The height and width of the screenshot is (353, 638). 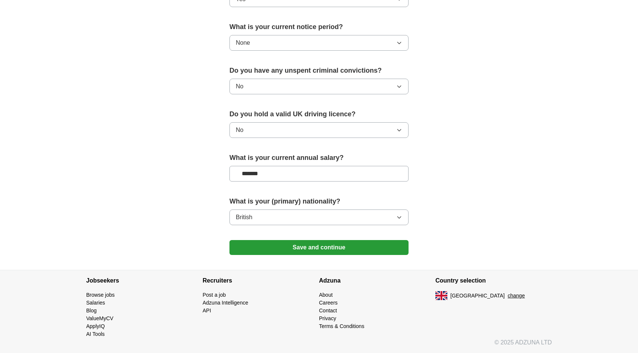 What do you see at coordinates (319, 43) in the screenshot?
I see `button: None` at bounding box center [319, 43].